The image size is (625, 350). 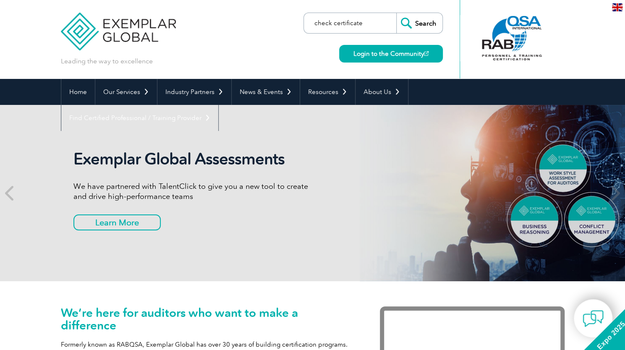 I want to click on a: Find Certified Professional / Training Provider, so click(x=140, y=118).